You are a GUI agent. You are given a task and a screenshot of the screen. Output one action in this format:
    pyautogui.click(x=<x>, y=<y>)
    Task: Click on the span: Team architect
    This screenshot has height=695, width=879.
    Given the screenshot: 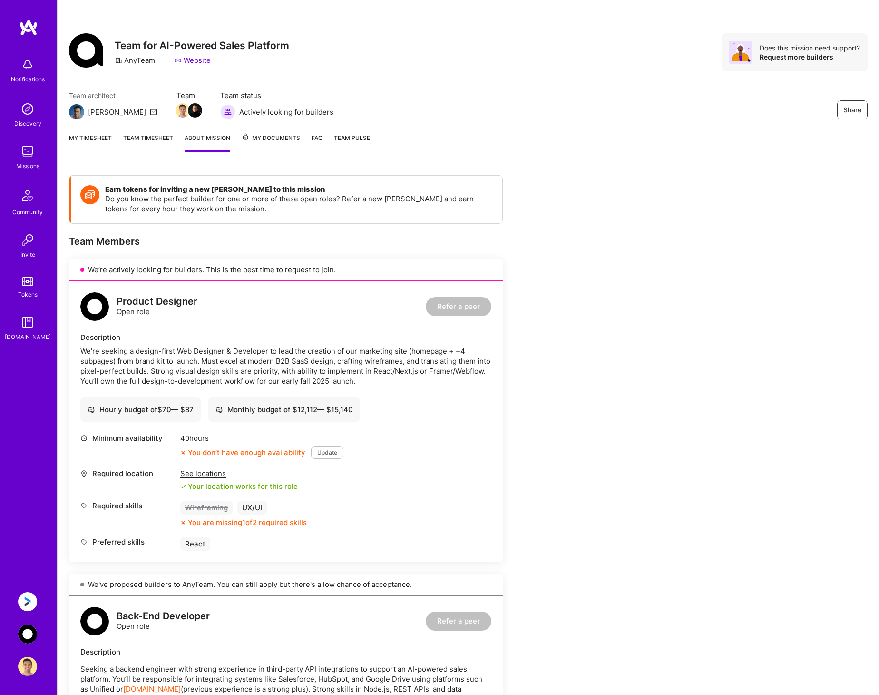 What is the action you would take?
    pyautogui.click(x=113, y=95)
    